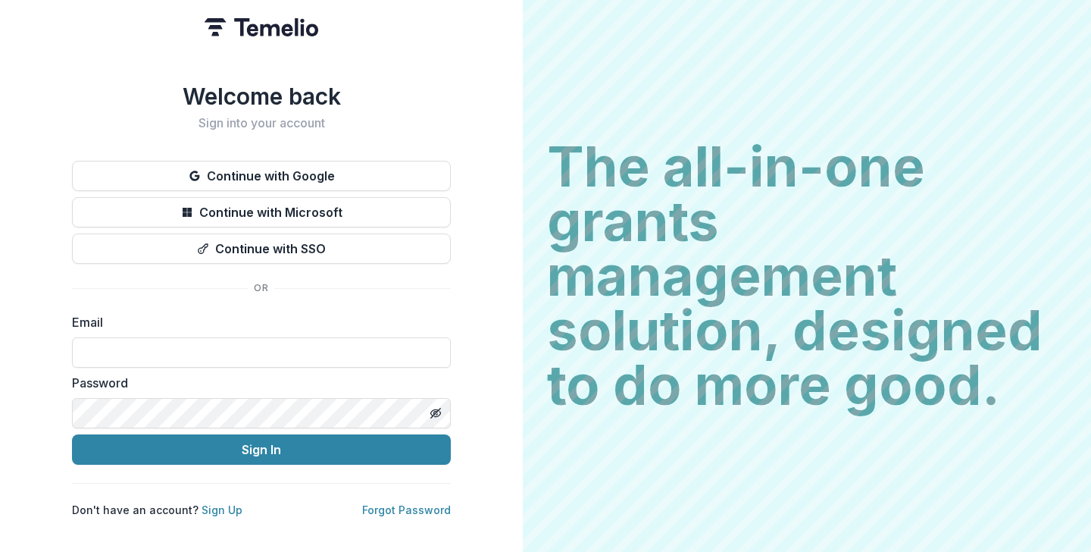 Image resolution: width=1091 pixels, height=552 pixels. I want to click on label: Password, so click(257, 383).